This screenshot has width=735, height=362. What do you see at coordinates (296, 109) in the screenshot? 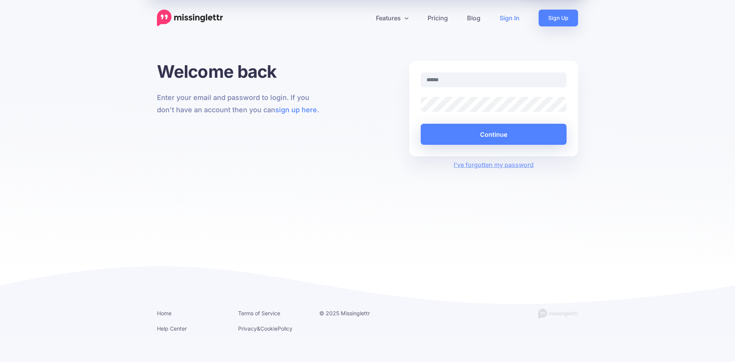
I see `a: sign up here` at bounding box center [296, 109].